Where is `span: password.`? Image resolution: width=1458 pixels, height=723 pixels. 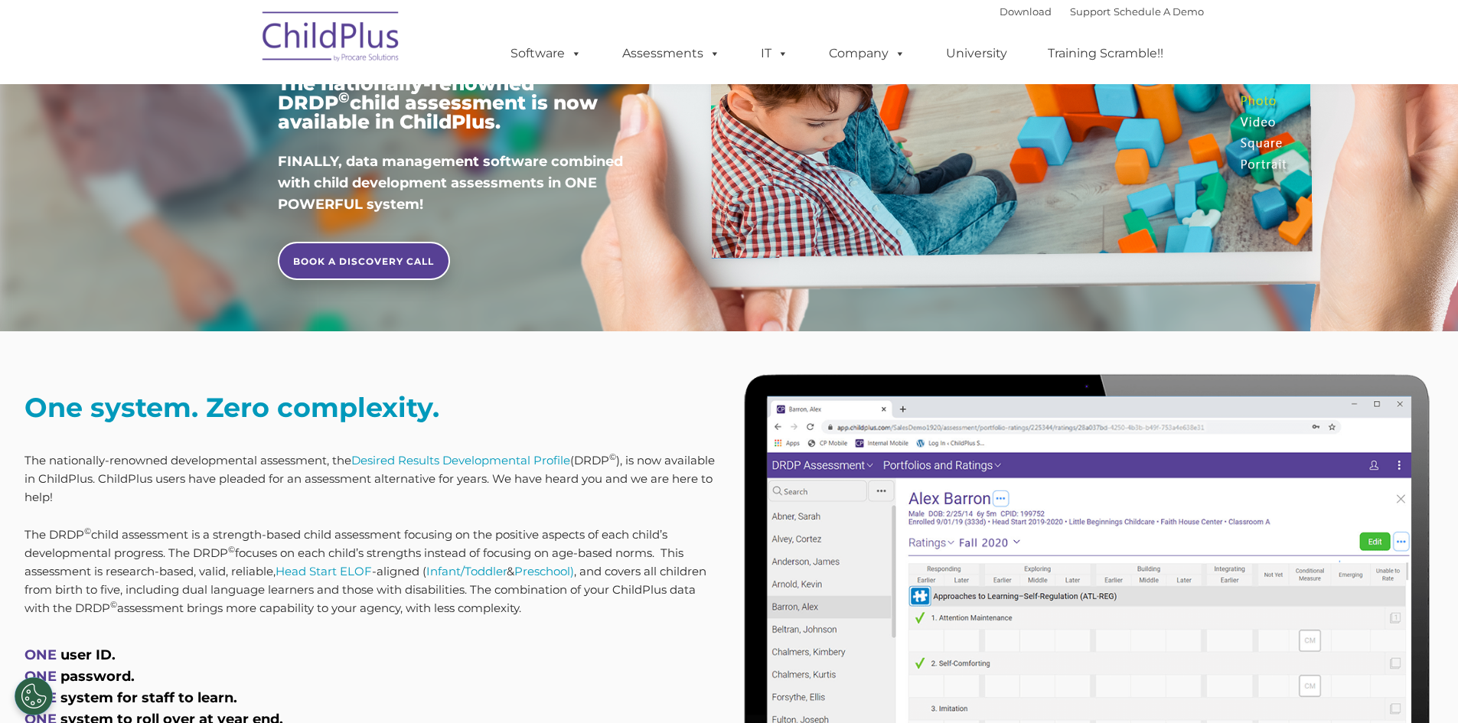
span: password. is located at coordinates (97, 676).